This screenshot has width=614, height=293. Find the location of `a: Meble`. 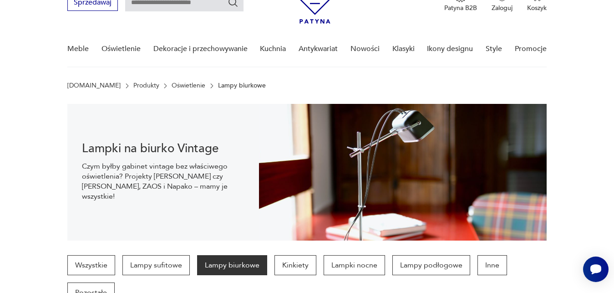

a: Meble is located at coordinates (78, 49).